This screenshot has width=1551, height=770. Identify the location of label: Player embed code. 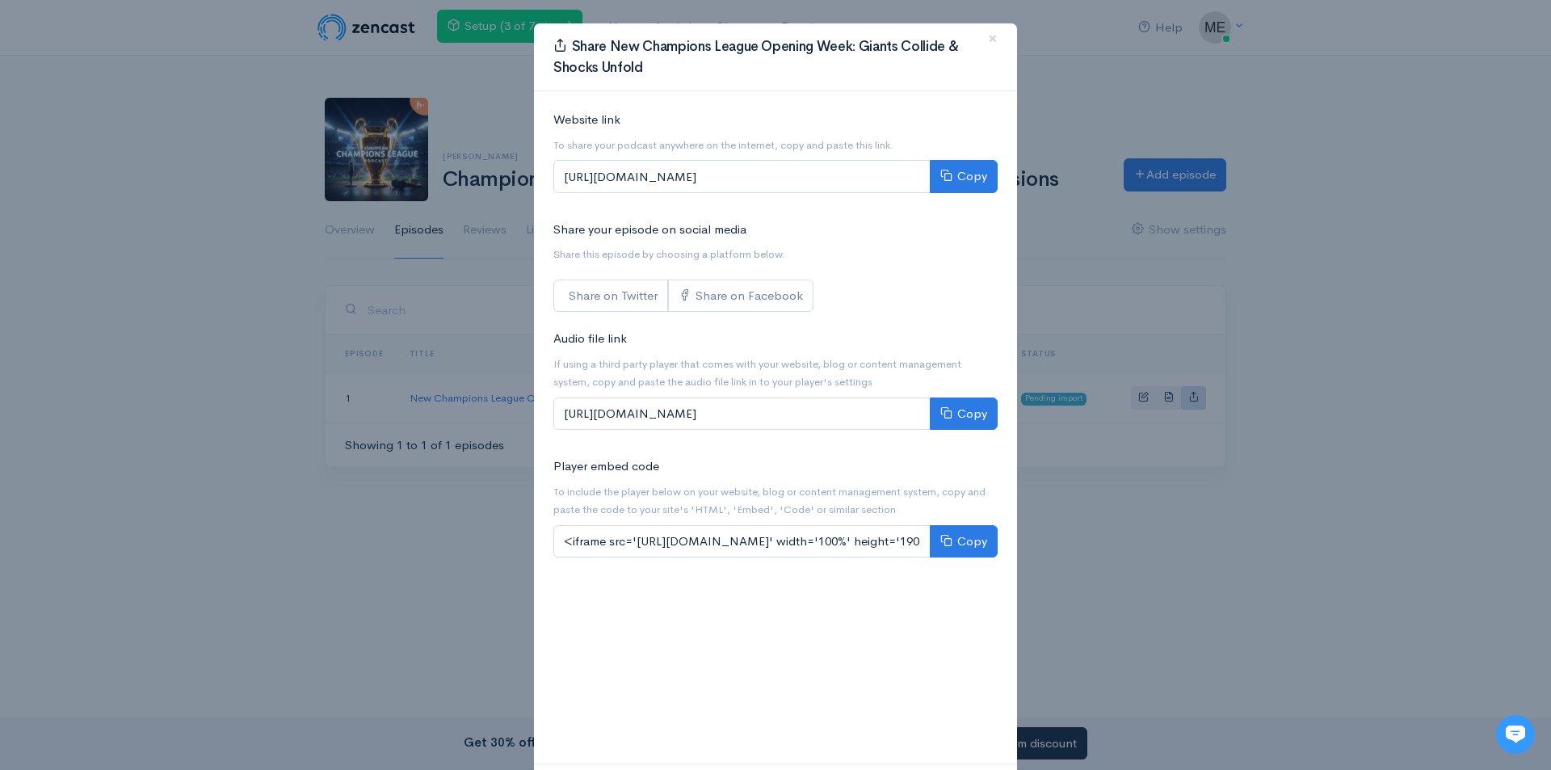
(606, 466).